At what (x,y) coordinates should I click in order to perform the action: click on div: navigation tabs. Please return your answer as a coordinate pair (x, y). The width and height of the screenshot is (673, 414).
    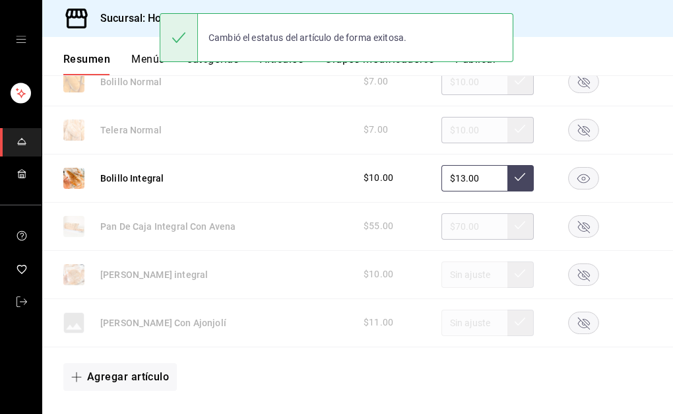
    Looking at the image, I should click on (368, 64).